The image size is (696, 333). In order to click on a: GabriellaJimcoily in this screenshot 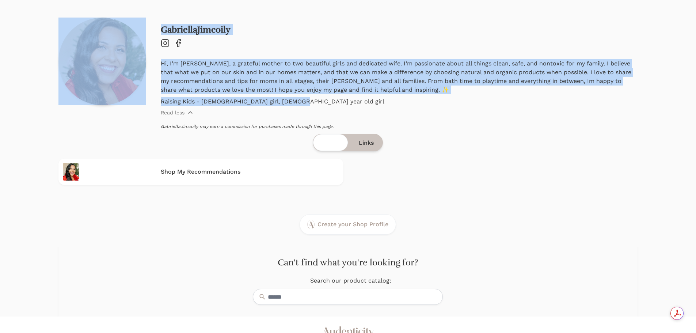, I will do `click(196, 30)`.